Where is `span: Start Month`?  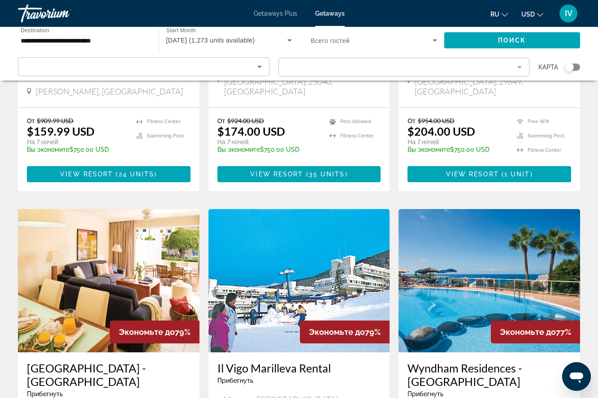 span: Start Month is located at coordinates (181, 30).